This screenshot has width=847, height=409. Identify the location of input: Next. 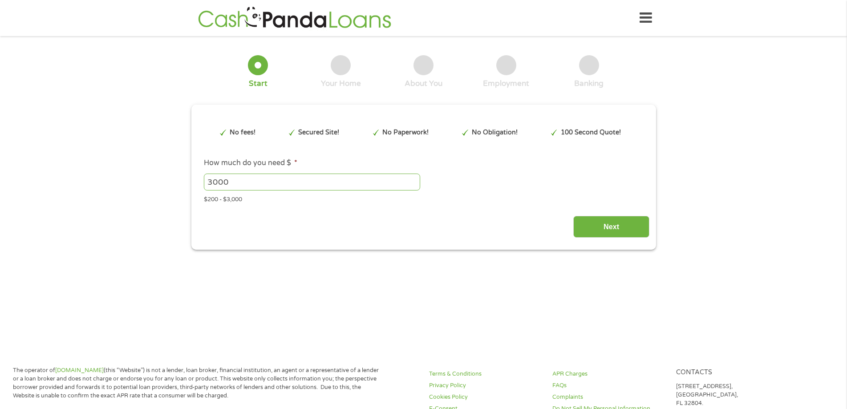
(611, 226).